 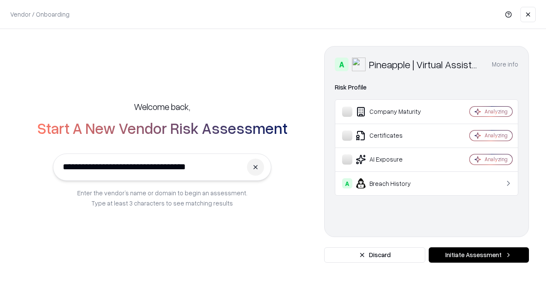 I want to click on img: Pineapple | Virtual Assistant Agency, so click(x=359, y=64).